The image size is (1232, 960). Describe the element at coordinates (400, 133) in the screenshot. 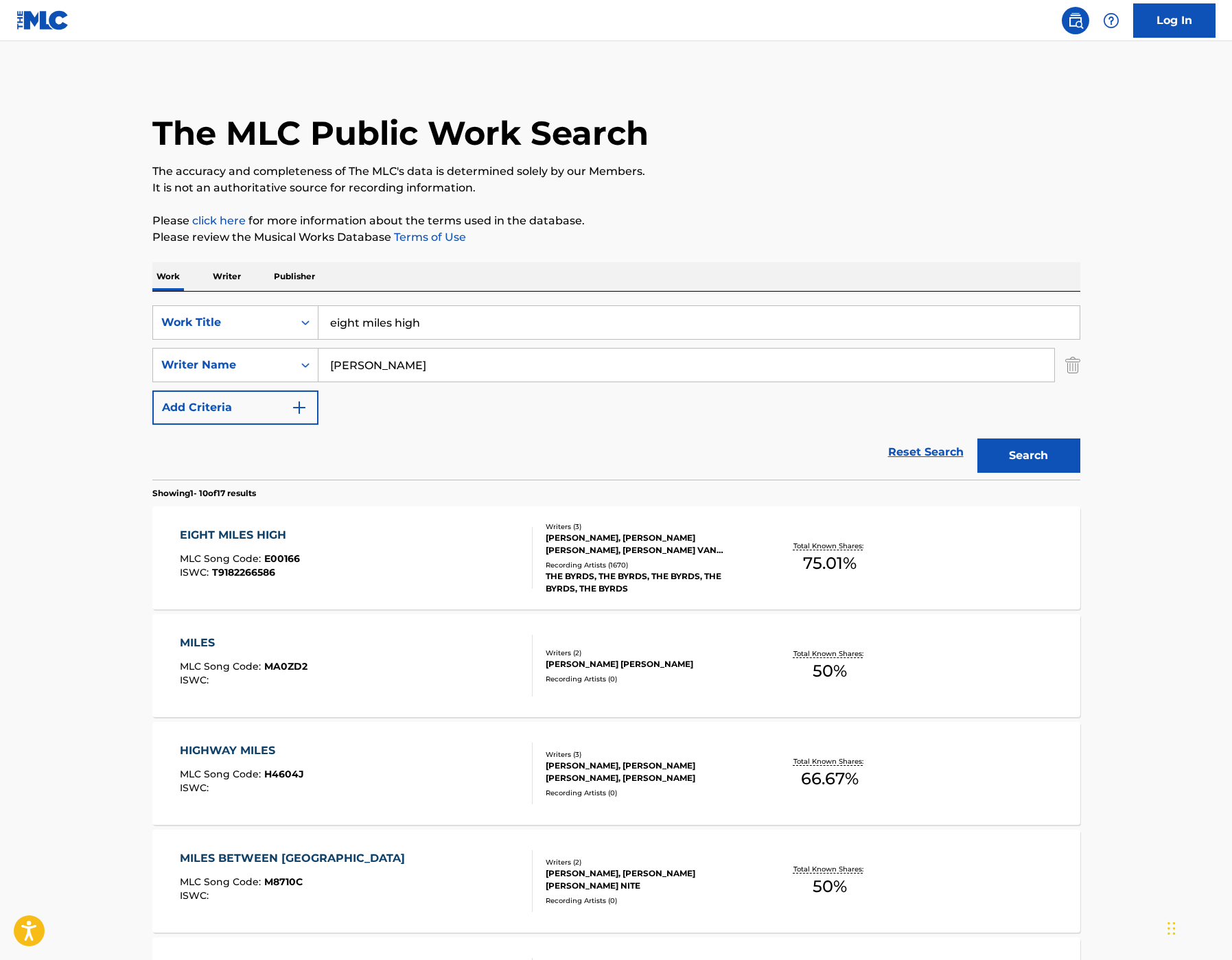

I see `h1: The MLC Public Work Search` at that location.